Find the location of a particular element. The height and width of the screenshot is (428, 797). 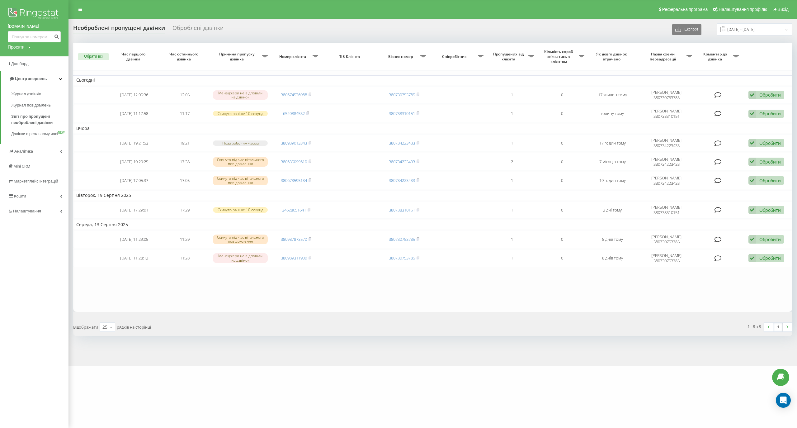

a: 380673595134 is located at coordinates (294, 180).